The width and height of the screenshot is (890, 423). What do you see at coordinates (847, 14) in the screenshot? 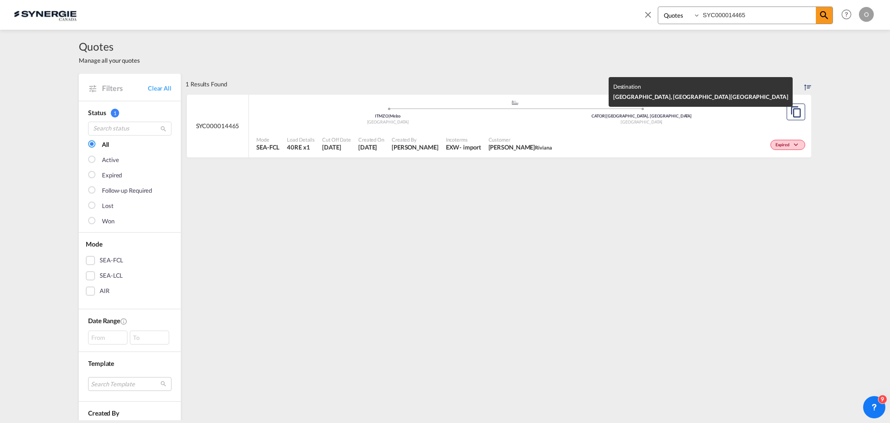
I see `span: Help` at bounding box center [847, 14].